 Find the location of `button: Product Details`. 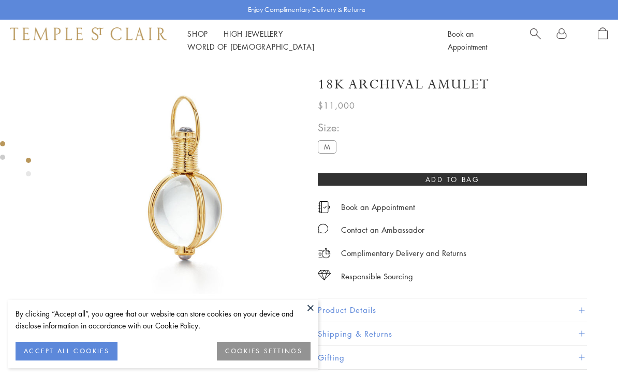

button: Product Details is located at coordinates (452, 310).